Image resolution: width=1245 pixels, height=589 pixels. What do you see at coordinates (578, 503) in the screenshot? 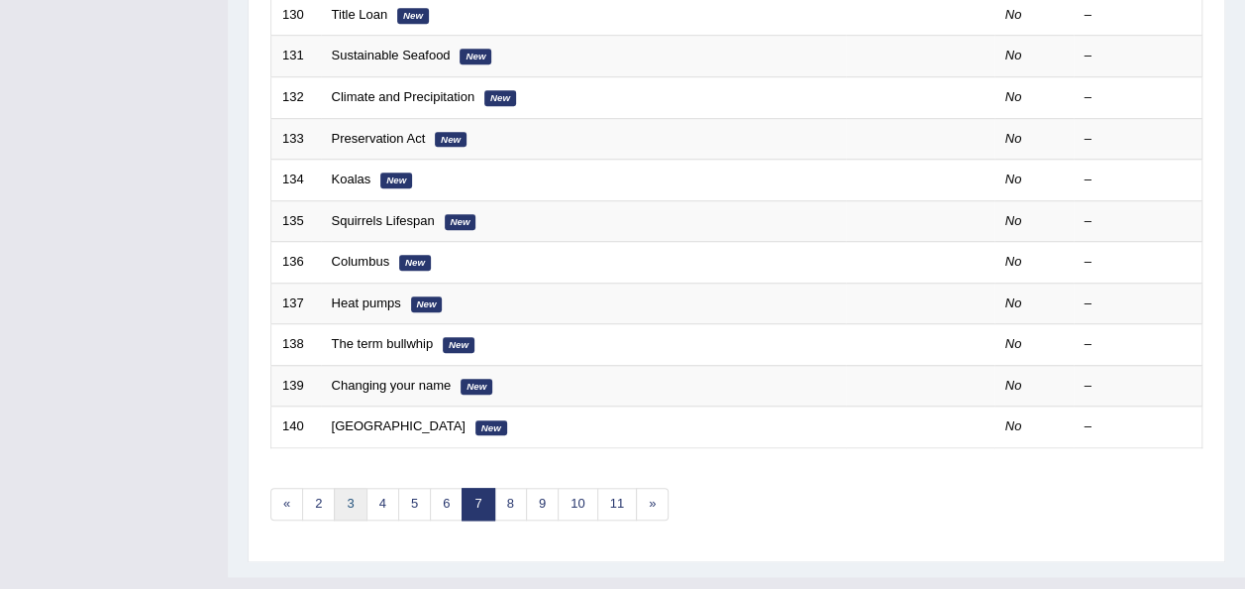
I see `a: 10` at bounding box center [578, 503].